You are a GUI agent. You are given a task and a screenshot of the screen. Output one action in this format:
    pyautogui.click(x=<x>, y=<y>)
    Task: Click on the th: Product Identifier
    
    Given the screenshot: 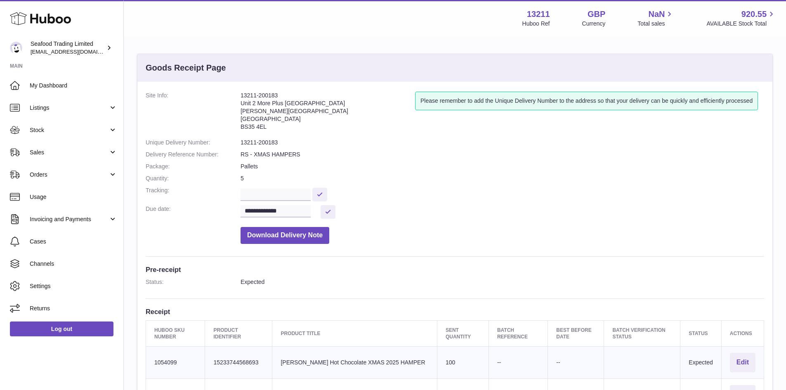 What is the action you would take?
    pyautogui.click(x=238, y=333)
    